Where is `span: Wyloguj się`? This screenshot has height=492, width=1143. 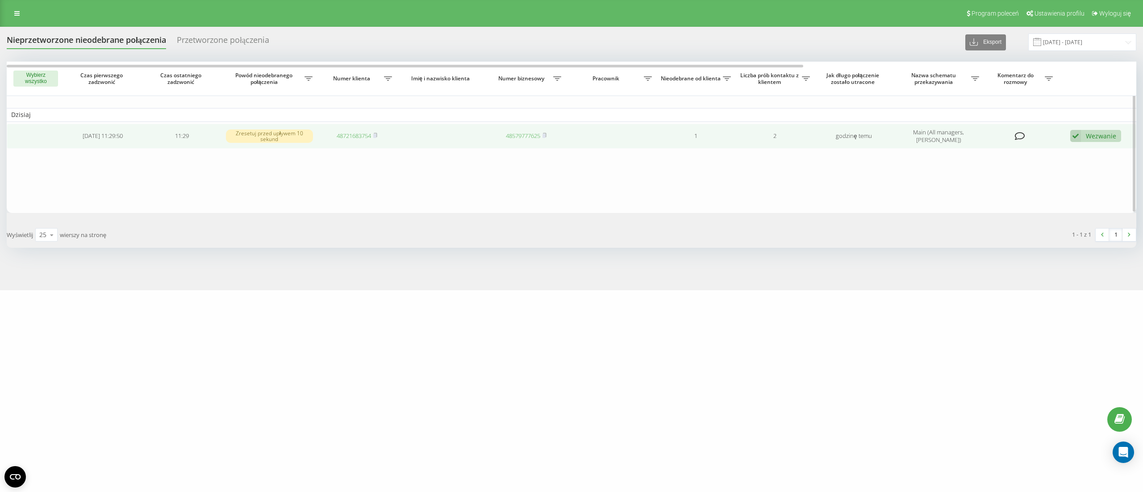 span: Wyloguj się is located at coordinates (1115, 13).